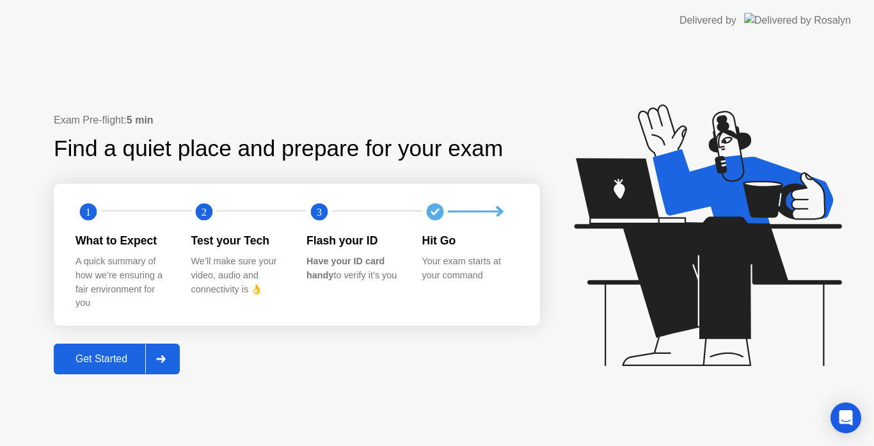 The height and width of the screenshot is (446, 874). I want to click on b: 5 min, so click(140, 120).